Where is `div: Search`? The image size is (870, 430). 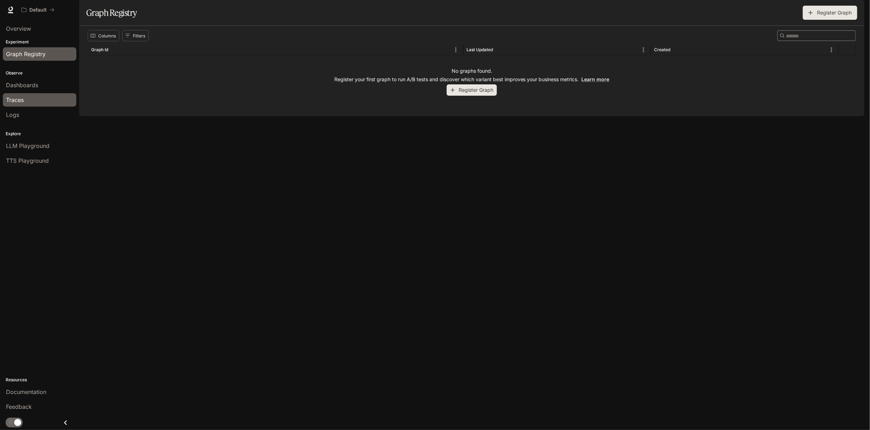
div: Search is located at coordinates (817, 36).